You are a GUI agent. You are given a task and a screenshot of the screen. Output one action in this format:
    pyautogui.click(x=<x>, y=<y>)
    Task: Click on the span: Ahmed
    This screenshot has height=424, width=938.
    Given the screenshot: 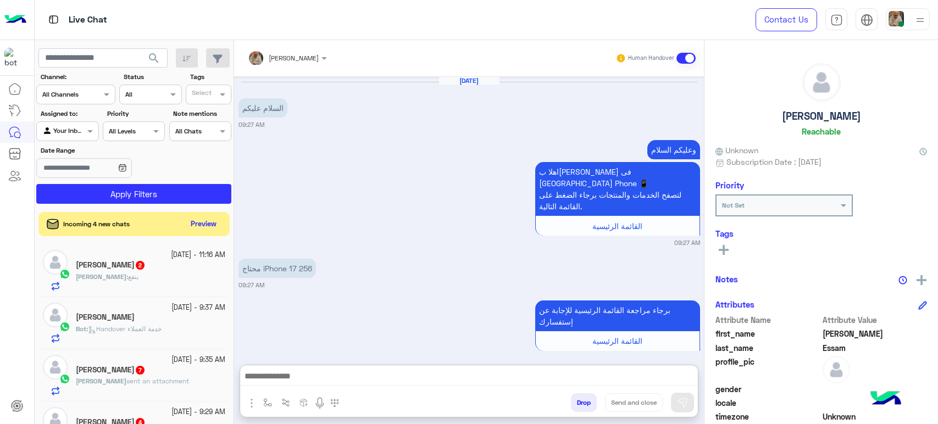 What is the action you would take?
    pyautogui.click(x=875, y=334)
    